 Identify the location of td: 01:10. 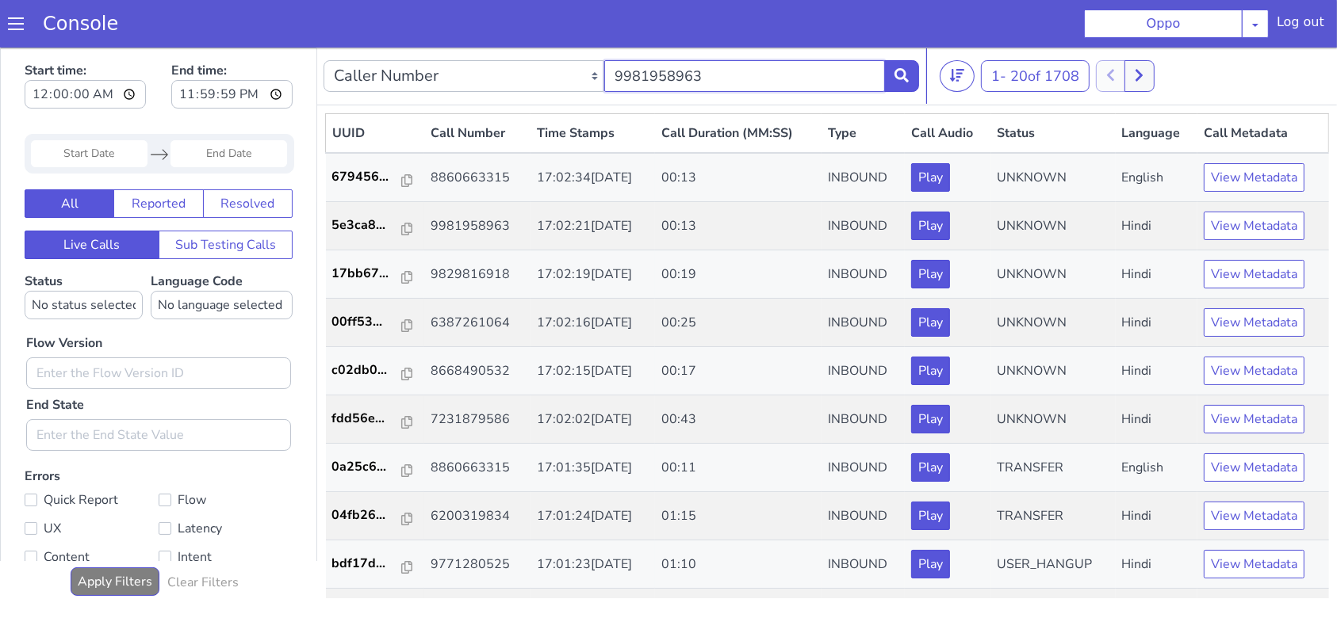
(738, 517).